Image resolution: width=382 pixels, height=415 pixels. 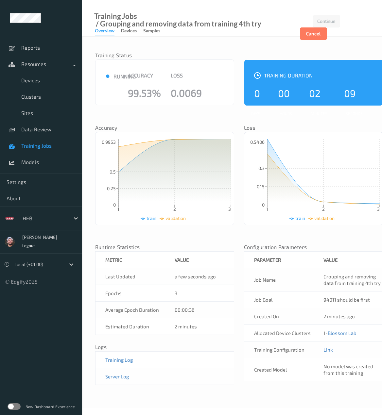 I want to click on div: 02, so click(x=314, y=93).